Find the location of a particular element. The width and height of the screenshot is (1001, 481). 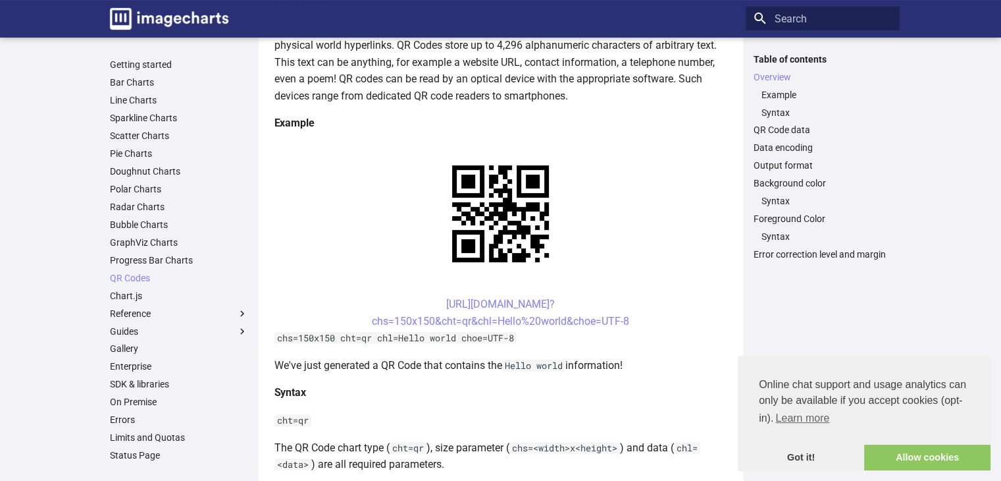

span: Online chat support and usage analytics can only be available if you accept cookies (opt-in). is located at coordinates (864, 402).